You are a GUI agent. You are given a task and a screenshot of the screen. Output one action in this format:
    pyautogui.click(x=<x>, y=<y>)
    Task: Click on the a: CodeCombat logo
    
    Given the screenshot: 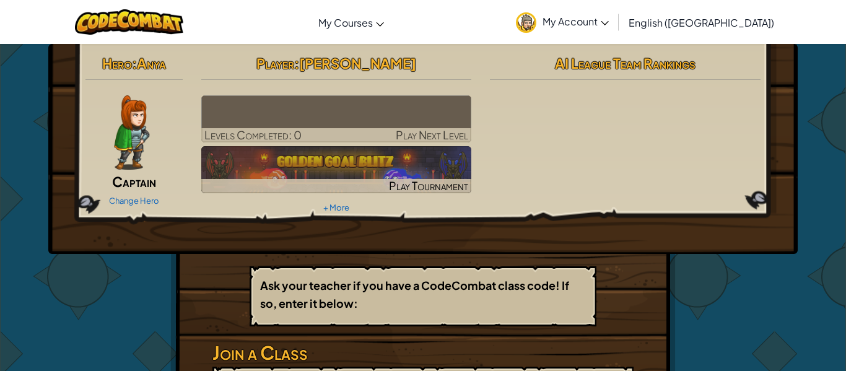 What is the action you would take?
    pyautogui.click(x=129, y=22)
    